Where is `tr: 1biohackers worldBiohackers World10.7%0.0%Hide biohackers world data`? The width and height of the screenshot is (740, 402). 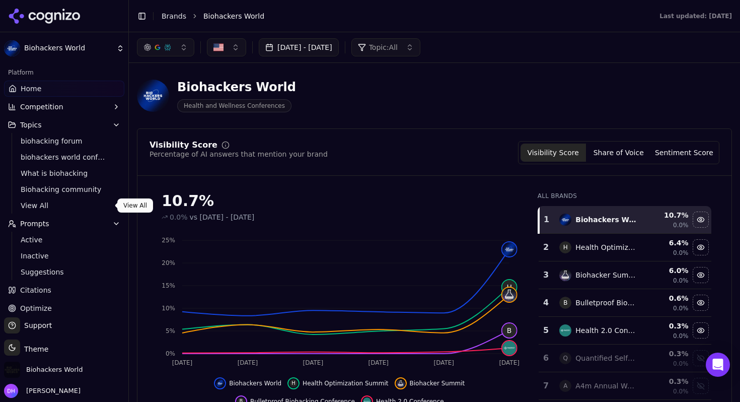
tr: 1biohackers worldBiohackers World10.7%0.0%Hide biohackers world data is located at coordinates (625, 219).